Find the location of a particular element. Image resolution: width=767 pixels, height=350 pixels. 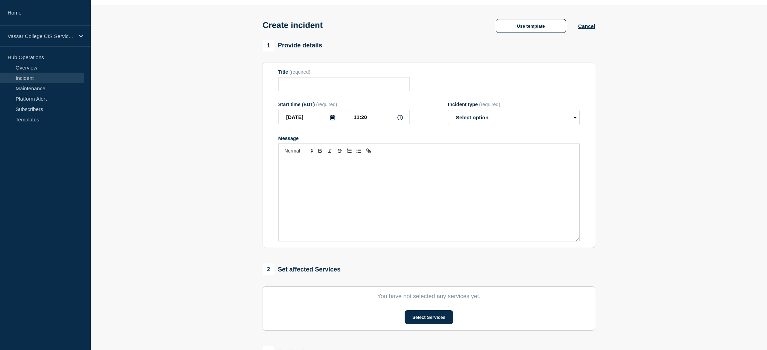

p: You have not selected any services yet. is located at coordinates (429, 297).